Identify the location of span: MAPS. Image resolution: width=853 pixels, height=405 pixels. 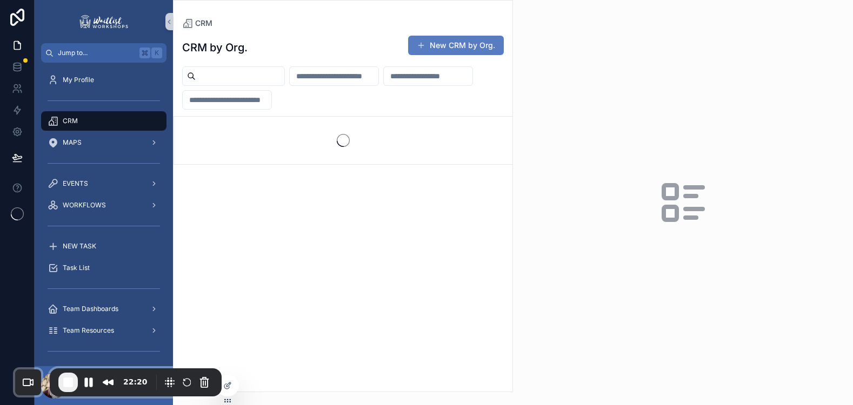
(72, 143).